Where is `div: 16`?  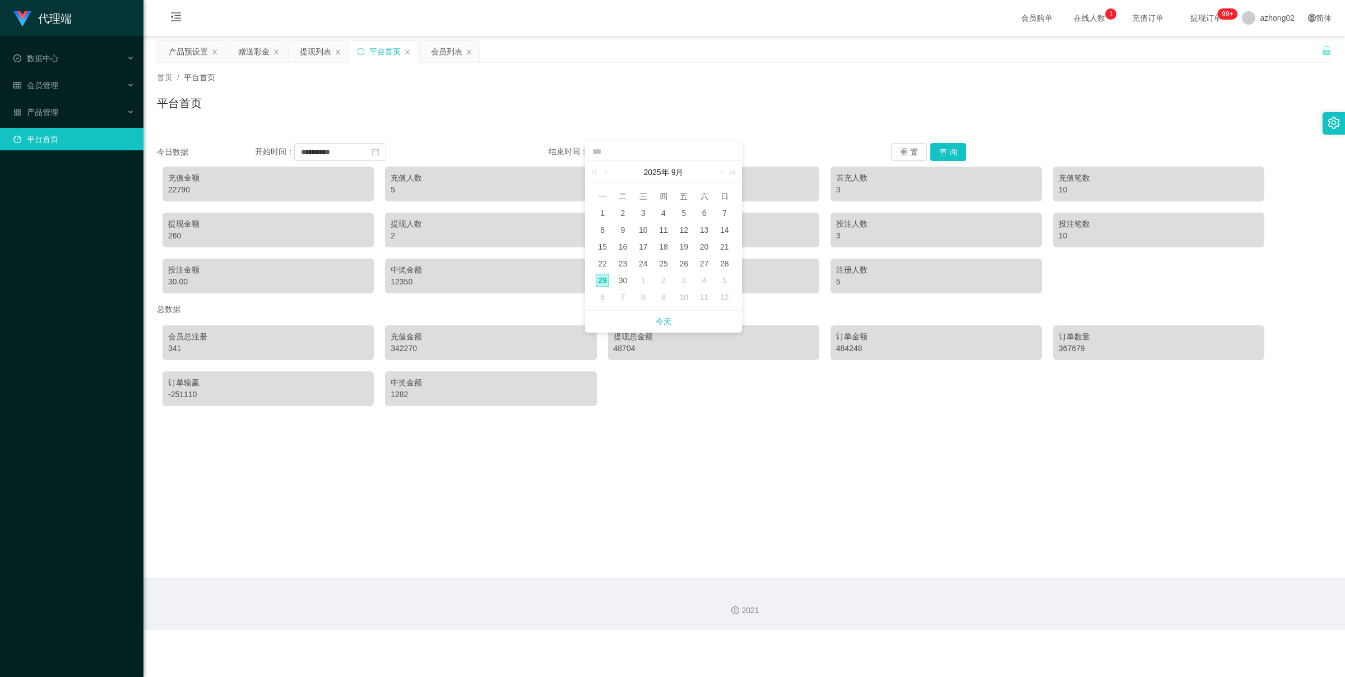 div: 16 is located at coordinates (623, 247).